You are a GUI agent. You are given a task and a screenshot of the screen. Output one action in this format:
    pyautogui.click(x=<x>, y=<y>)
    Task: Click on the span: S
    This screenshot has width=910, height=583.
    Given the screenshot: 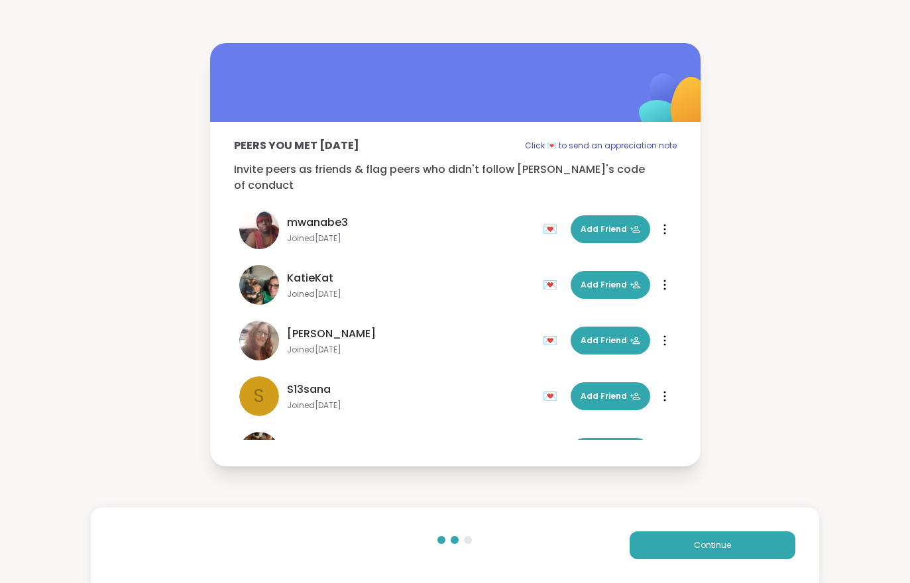 What is the action you would take?
    pyautogui.click(x=259, y=396)
    